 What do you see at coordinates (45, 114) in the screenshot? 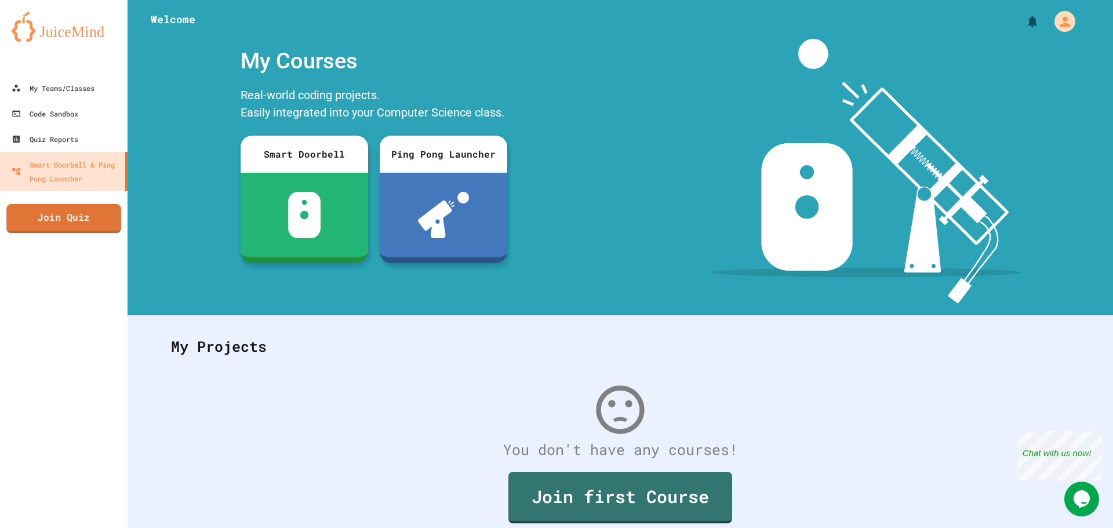
I see `div: Code Sandbox` at bounding box center [45, 114].